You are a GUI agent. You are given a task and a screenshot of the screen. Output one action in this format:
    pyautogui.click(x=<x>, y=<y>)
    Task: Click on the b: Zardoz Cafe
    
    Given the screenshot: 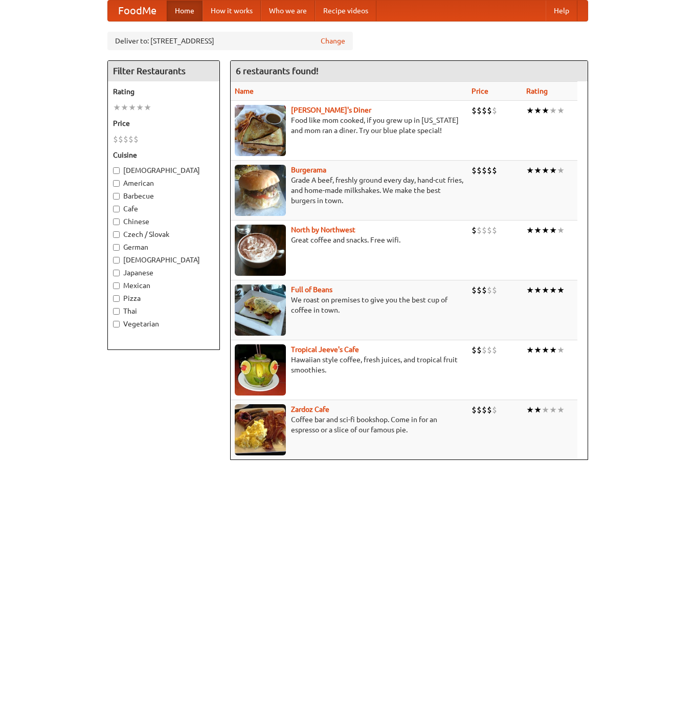 What is the action you would take?
    pyautogui.click(x=310, y=409)
    